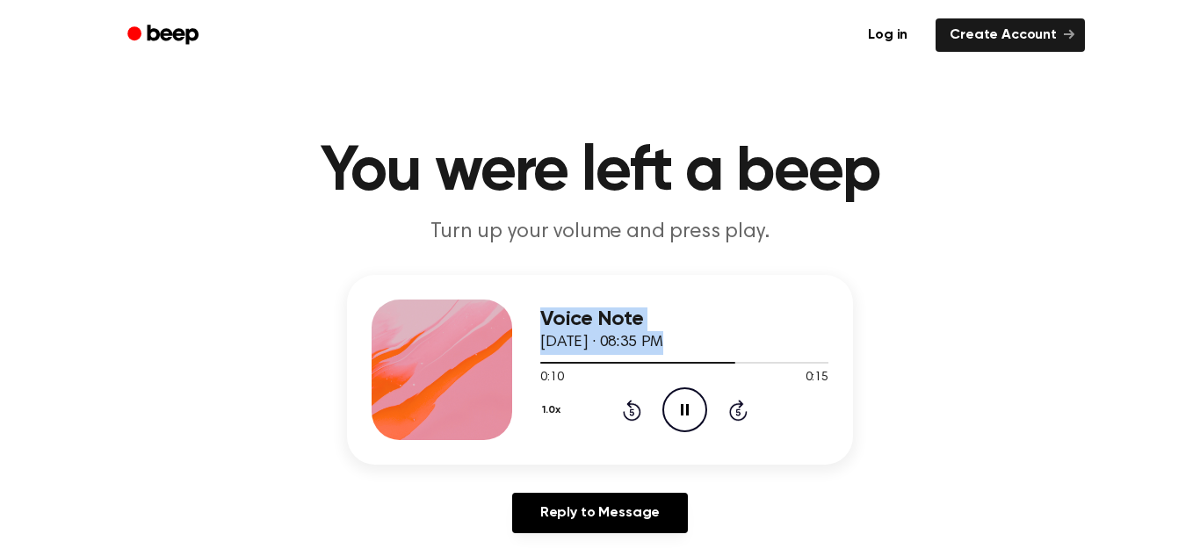  What do you see at coordinates (1010, 35) in the screenshot?
I see `a: Create Account` at bounding box center [1010, 35].